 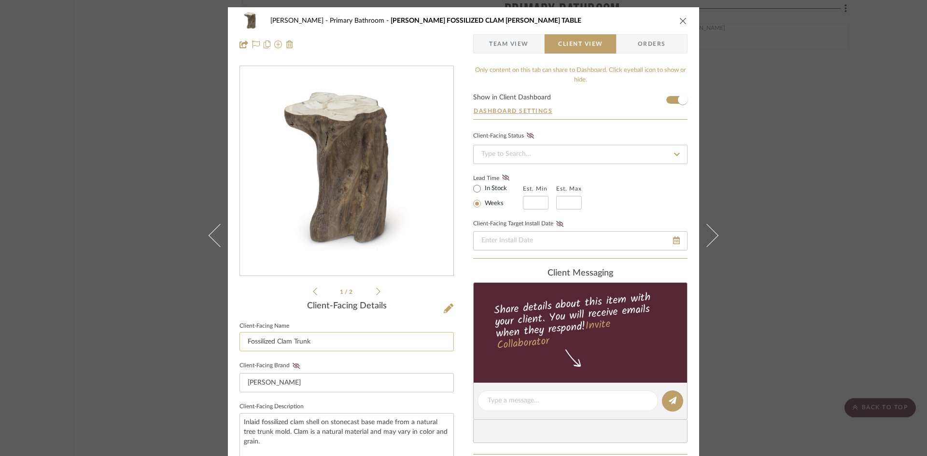 What do you see at coordinates (581, 274) in the screenshot?
I see `div: client Messaging` at bounding box center [581, 274].